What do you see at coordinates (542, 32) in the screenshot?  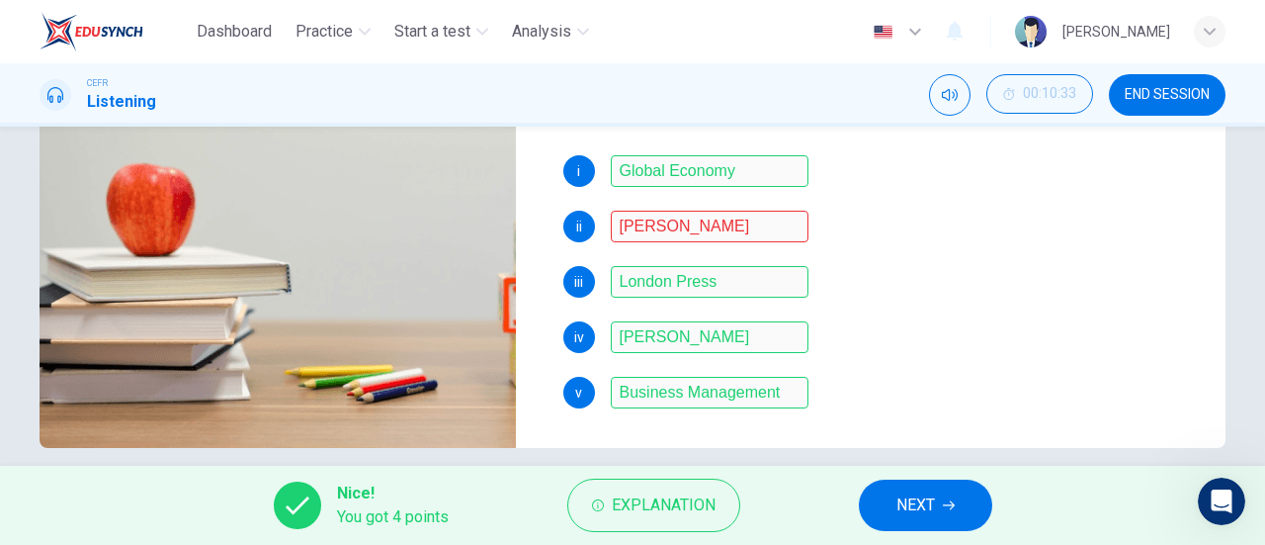 I see `span: Analysis` at bounding box center [542, 32].